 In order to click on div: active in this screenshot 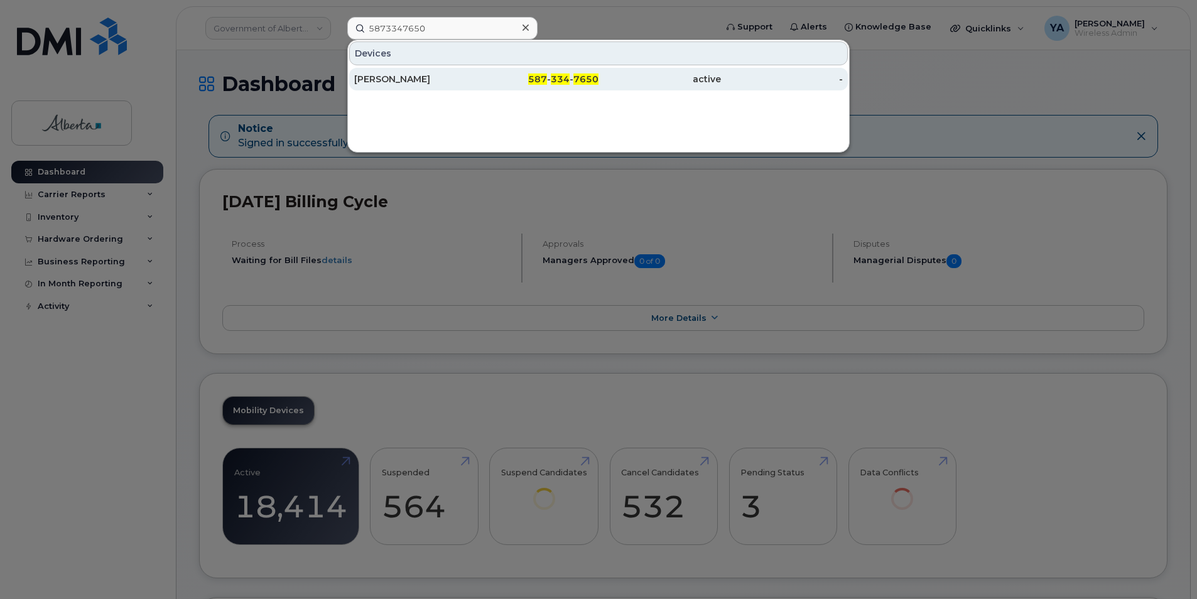, I will do `click(660, 79)`.